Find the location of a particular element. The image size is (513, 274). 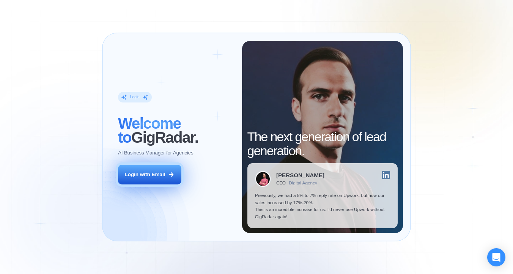

div: Login is located at coordinates (135, 97).